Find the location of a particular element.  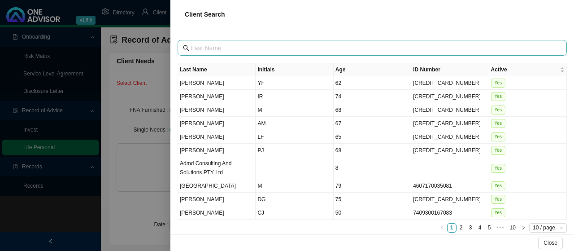

th: Age is located at coordinates (372, 69).